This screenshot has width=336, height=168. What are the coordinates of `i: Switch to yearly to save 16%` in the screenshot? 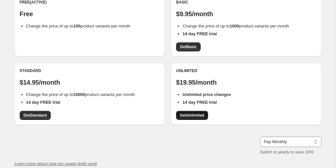 It's located at (287, 152).